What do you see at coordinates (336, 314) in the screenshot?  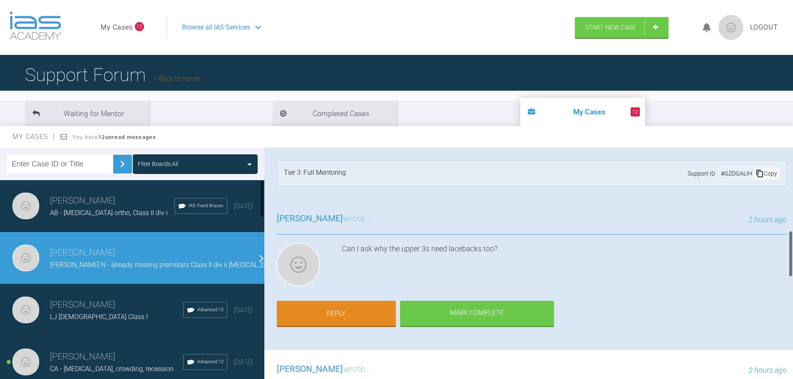 I see `a: Reply` at bounding box center [336, 314].